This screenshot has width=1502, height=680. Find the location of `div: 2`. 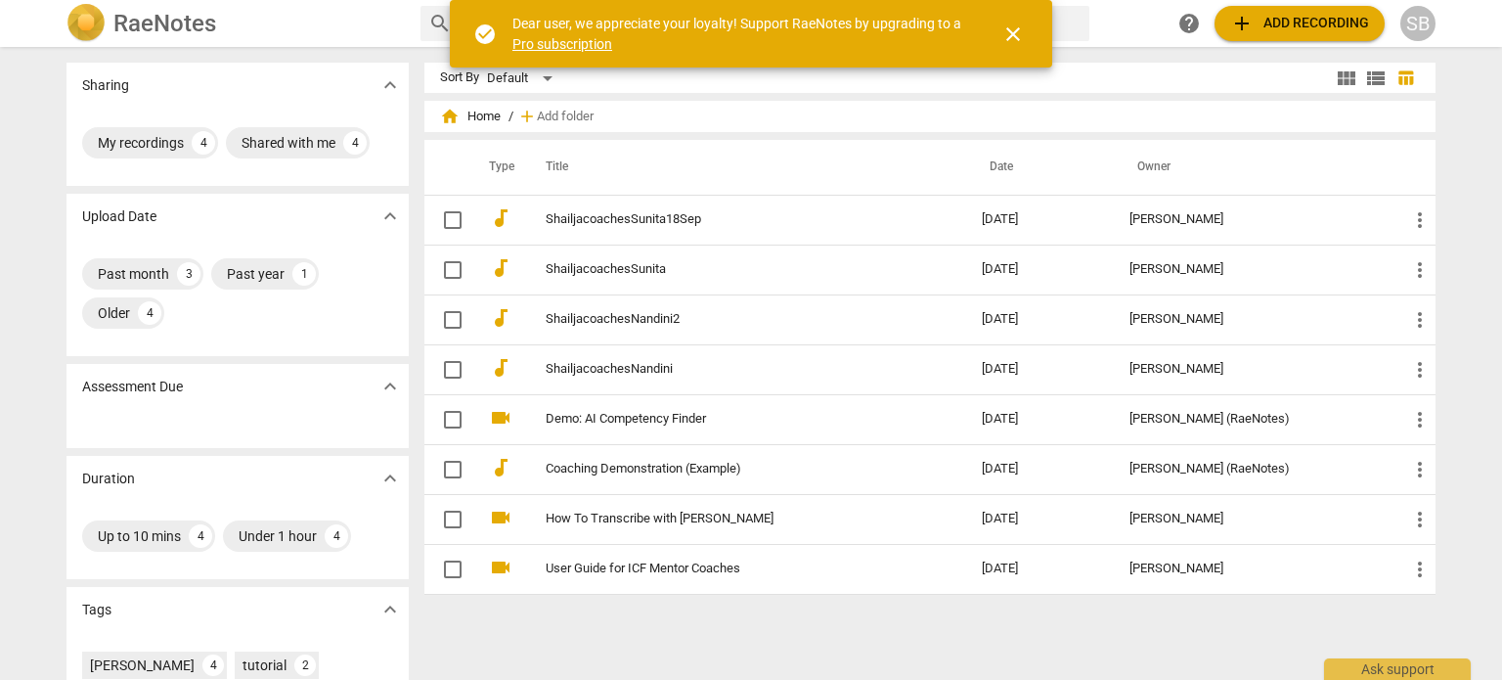

div: 2 is located at coordinates (305, 665).